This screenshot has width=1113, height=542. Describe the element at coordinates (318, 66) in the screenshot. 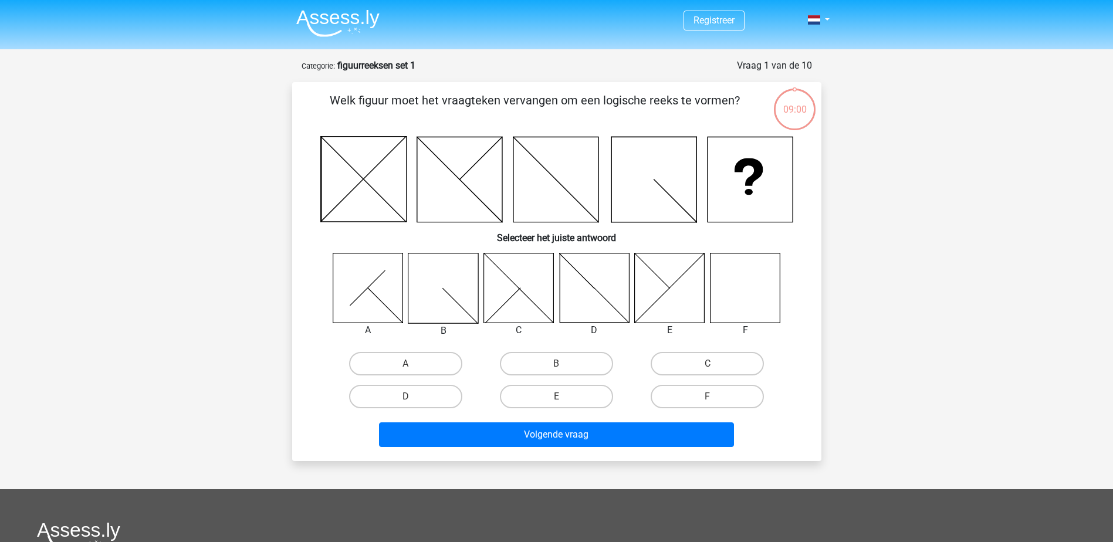

I see `small: Categorie:` at that location.